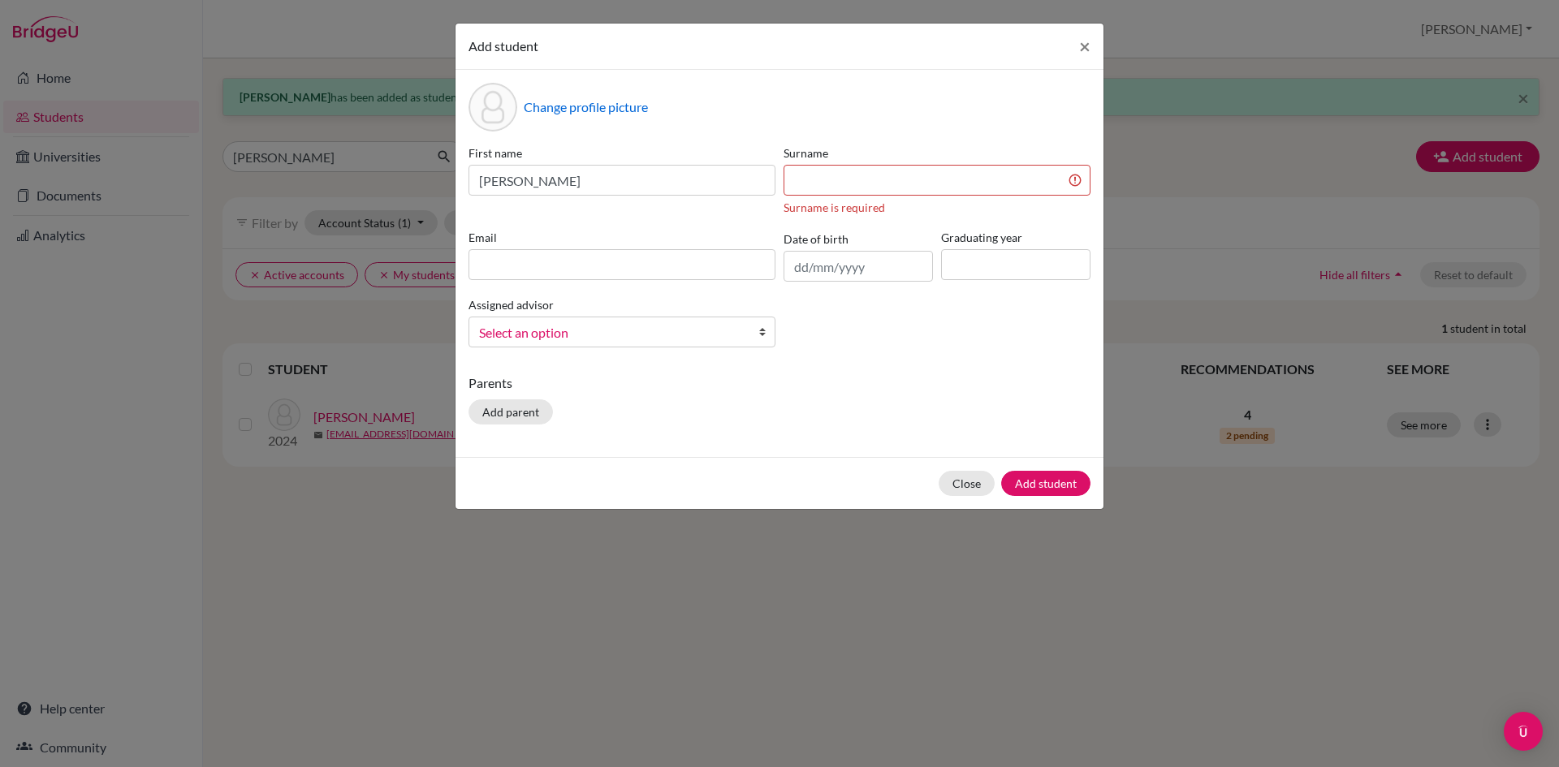  I want to click on span: Select an option, so click(611, 333).